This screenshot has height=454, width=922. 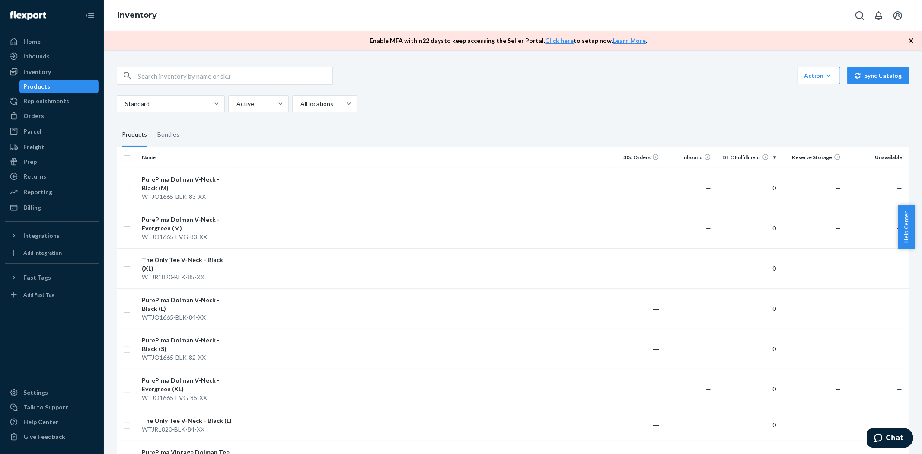 What do you see at coordinates (236, 104) in the screenshot?
I see `input: Active` at bounding box center [236, 104].